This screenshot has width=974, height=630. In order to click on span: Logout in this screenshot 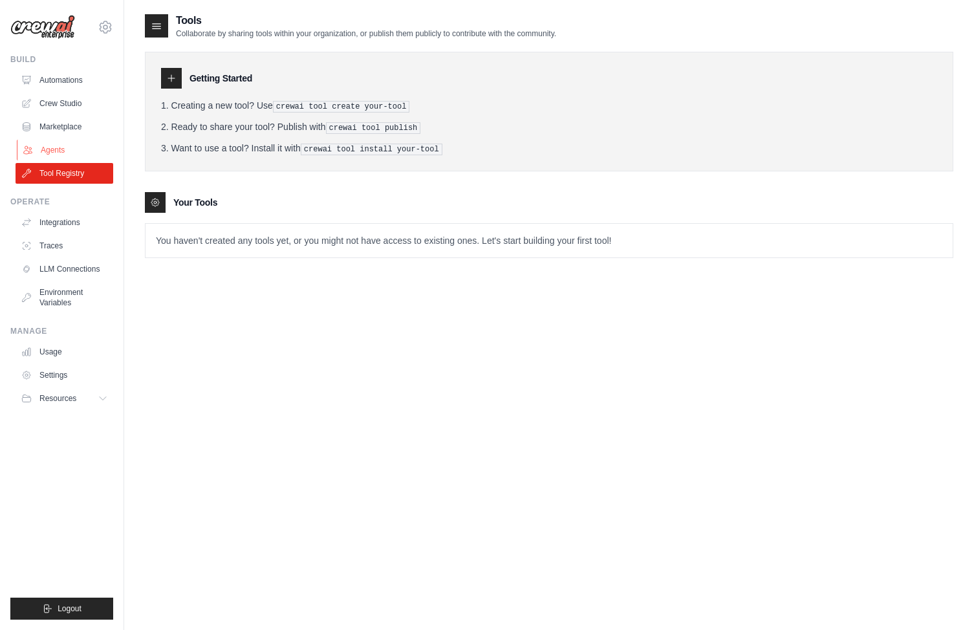, I will do `click(69, 609)`.